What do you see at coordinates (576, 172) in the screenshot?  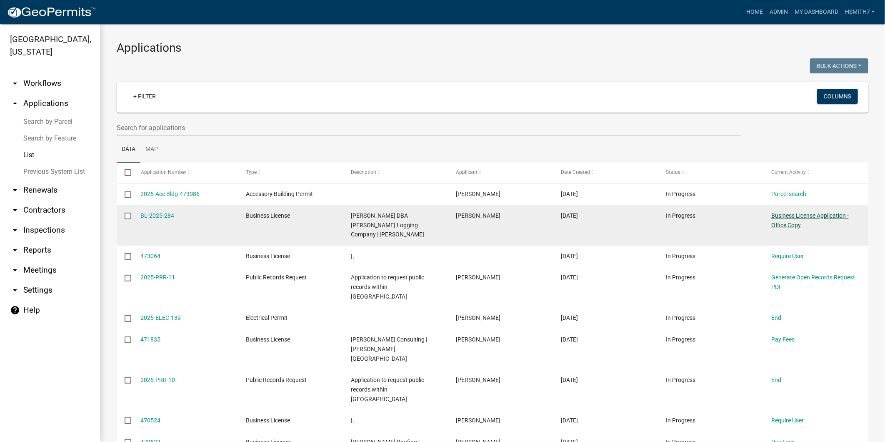 I see `span: Date Created` at bounding box center [576, 172].